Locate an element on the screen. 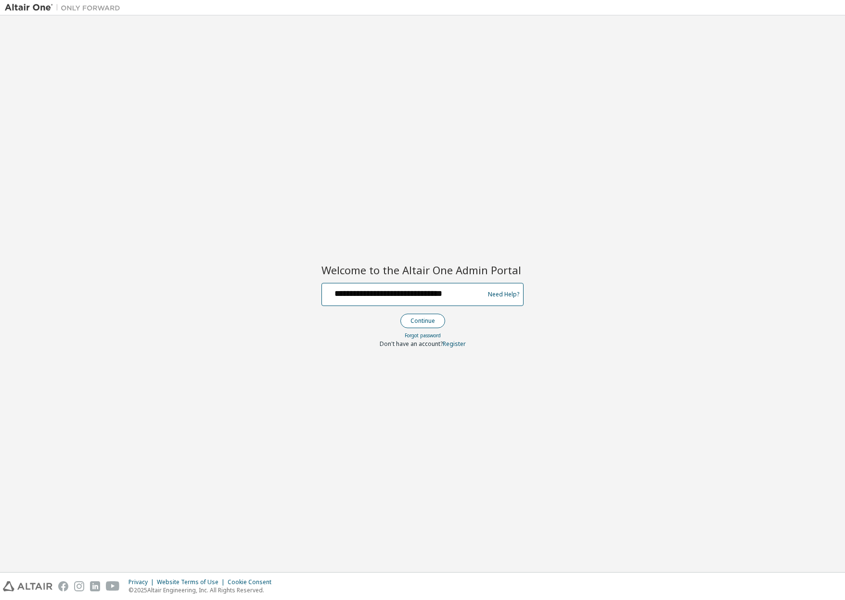 The image size is (845, 600). a: Need Help? is located at coordinates (503, 294).